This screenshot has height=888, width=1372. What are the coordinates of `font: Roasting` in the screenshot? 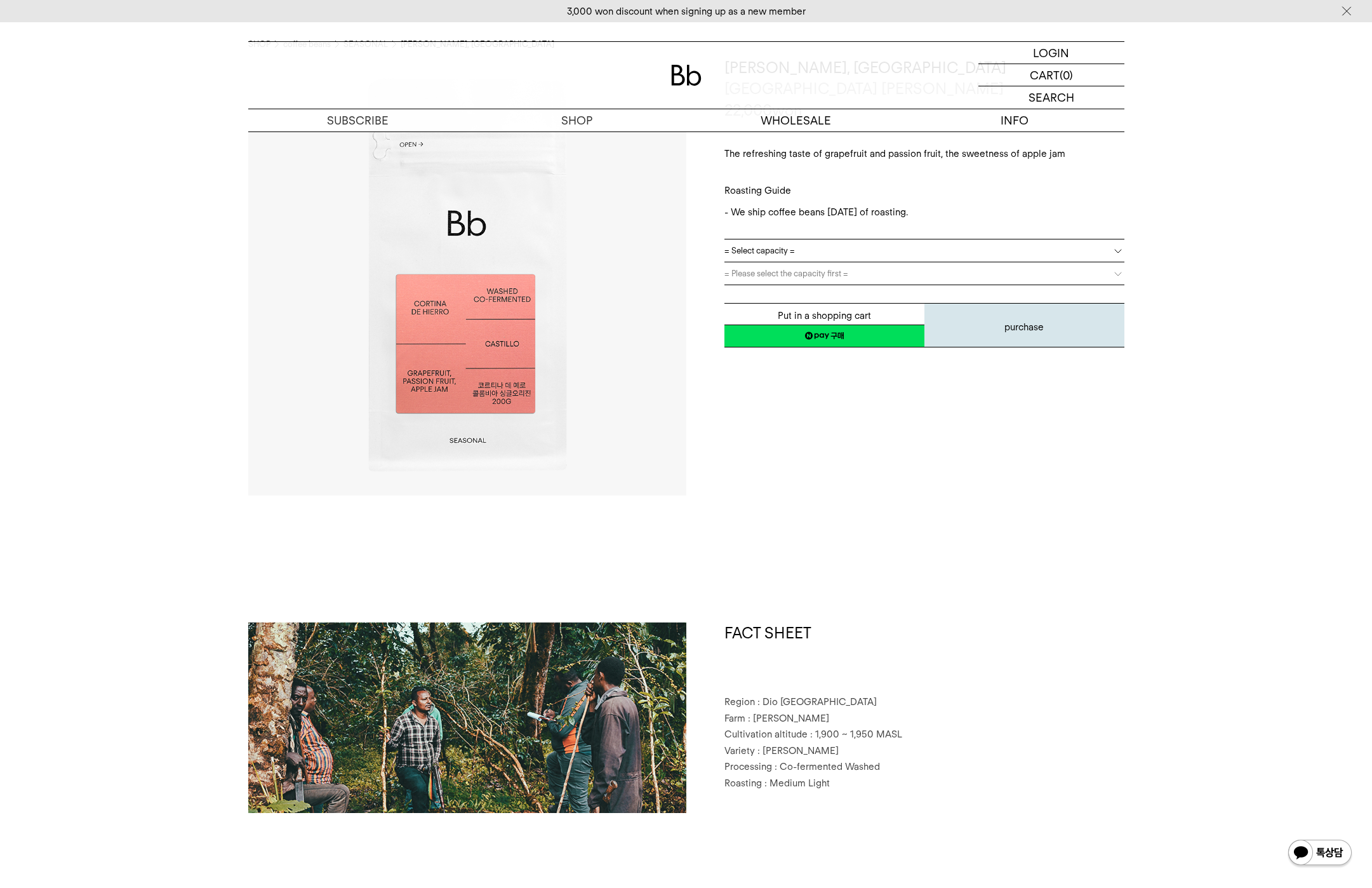 It's located at (743, 783).